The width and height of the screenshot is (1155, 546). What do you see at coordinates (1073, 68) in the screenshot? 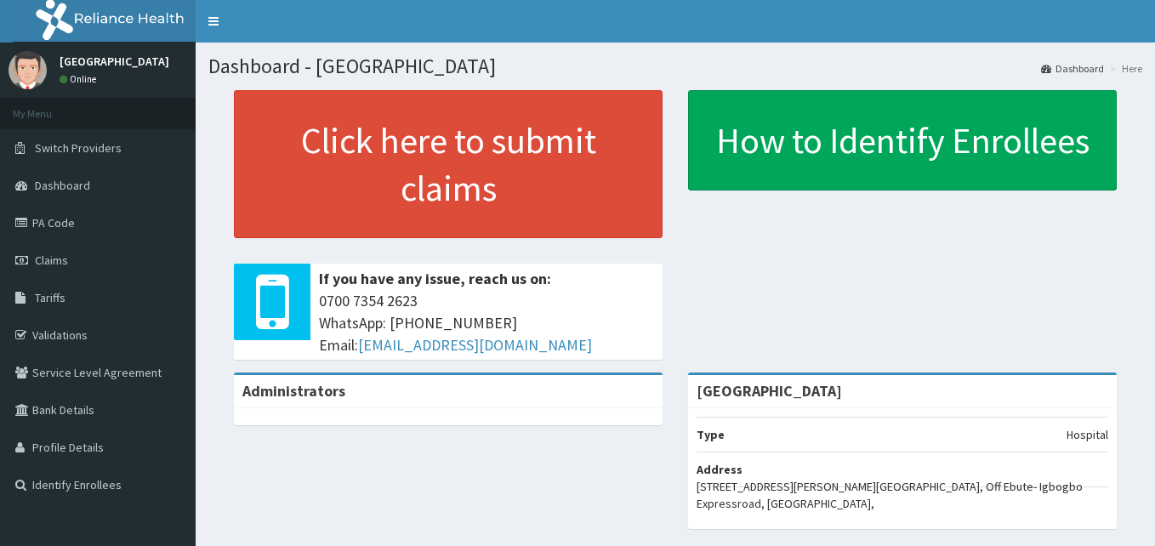
I see `a: Dashboard` at bounding box center [1073, 68].